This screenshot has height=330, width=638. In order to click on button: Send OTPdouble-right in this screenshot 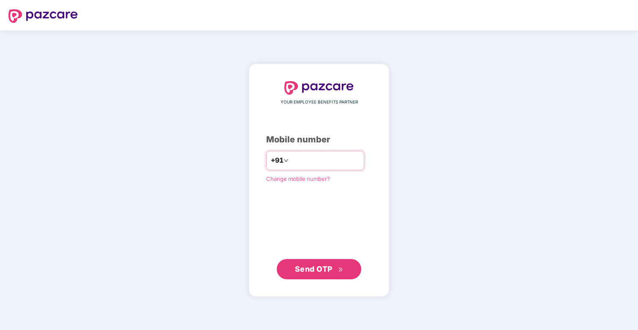, I will do `click(319, 269)`.